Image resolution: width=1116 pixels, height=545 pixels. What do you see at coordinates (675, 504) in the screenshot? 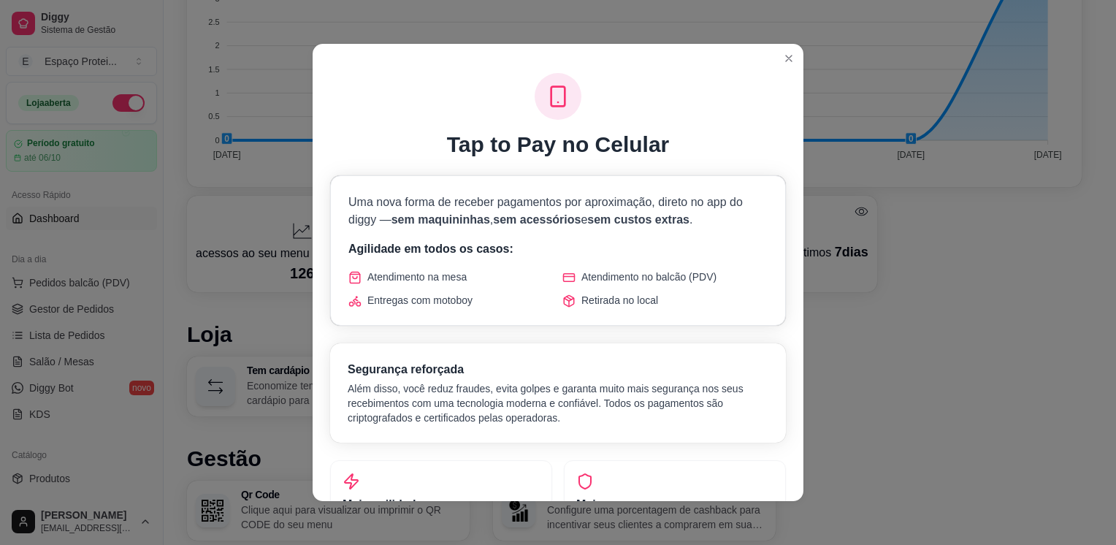
I see `h3: Mais segurança` at bounding box center [675, 504].